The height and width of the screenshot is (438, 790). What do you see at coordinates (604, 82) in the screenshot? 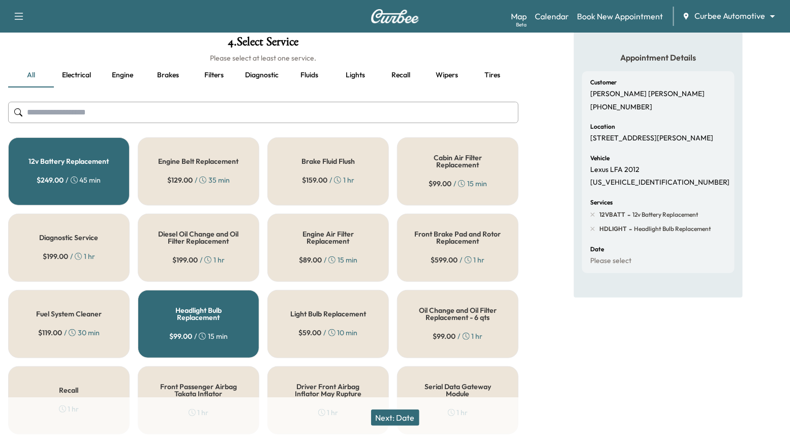
I see `h6: Customer` at bounding box center [604, 82].